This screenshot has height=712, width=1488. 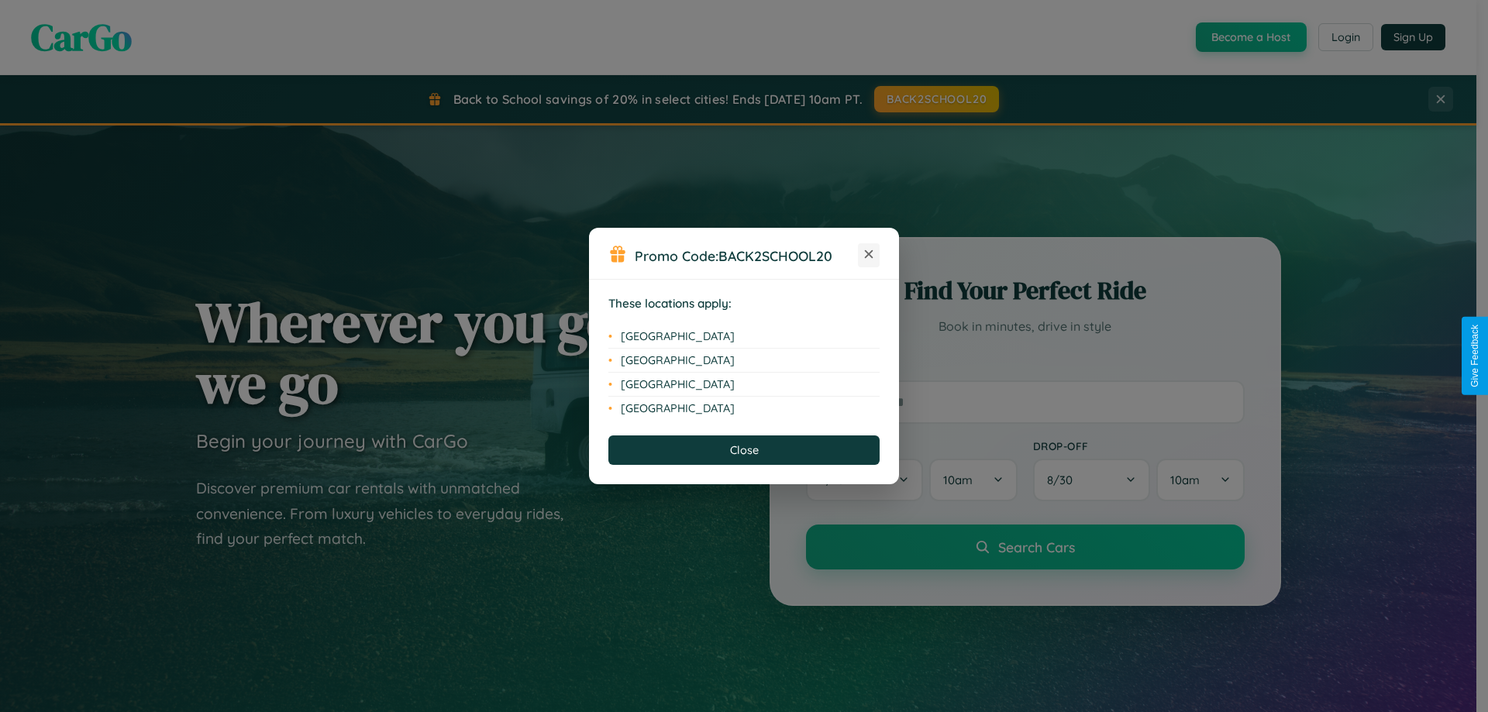 What do you see at coordinates (1475, 356) in the screenshot?
I see `div: Give Feedback` at bounding box center [1475, 356].